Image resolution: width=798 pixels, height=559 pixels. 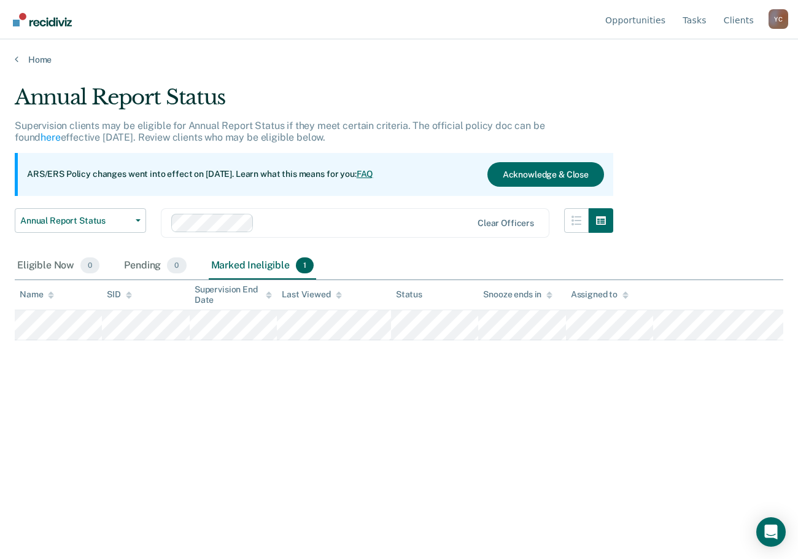 What do you see at coordinates (409, 294) in the screenshot?
I see `div: Status` at bounding box center [409, 294].